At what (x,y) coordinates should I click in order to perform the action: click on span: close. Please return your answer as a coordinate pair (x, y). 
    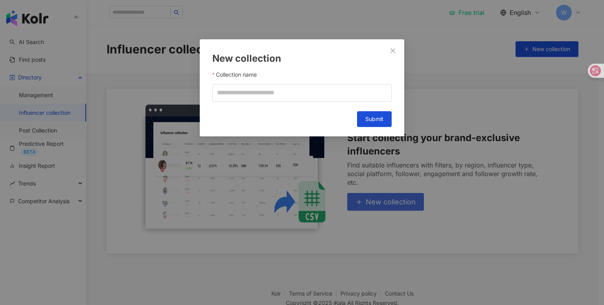
    Looking at the image, I should click on (393, 51).